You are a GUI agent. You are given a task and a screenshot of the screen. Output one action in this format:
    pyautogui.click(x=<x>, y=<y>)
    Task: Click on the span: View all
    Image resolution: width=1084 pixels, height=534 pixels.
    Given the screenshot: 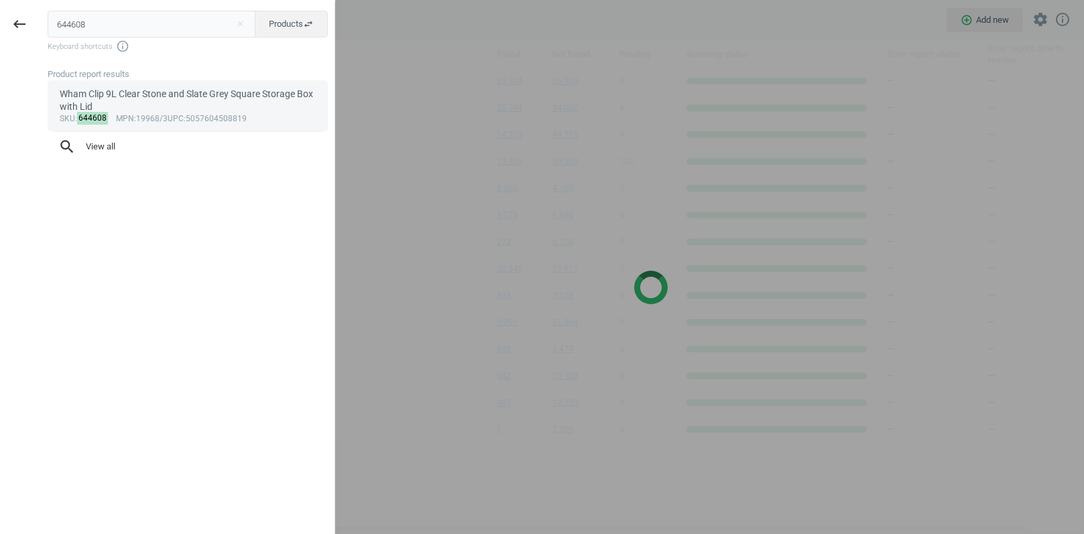 What is the action you would take?
    pyautogui.click(x=188, y=147)
    